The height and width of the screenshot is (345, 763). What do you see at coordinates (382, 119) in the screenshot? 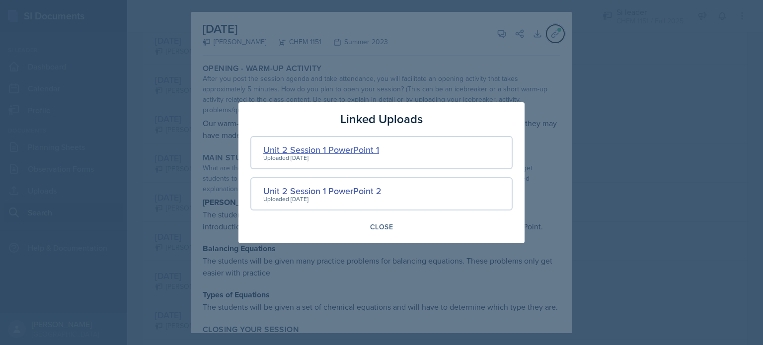
I see `h3: Linked Uploads` at bounding box center [382, 119].